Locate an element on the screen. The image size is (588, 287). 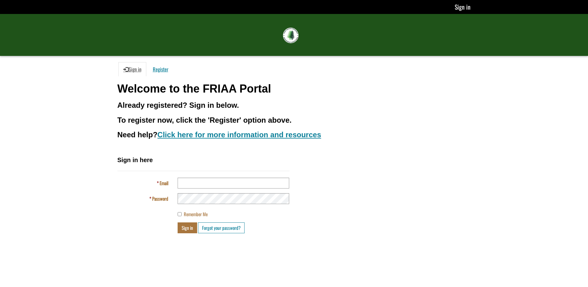
img: FRIAA Submissions Portal is located at coordinates (291, 35).